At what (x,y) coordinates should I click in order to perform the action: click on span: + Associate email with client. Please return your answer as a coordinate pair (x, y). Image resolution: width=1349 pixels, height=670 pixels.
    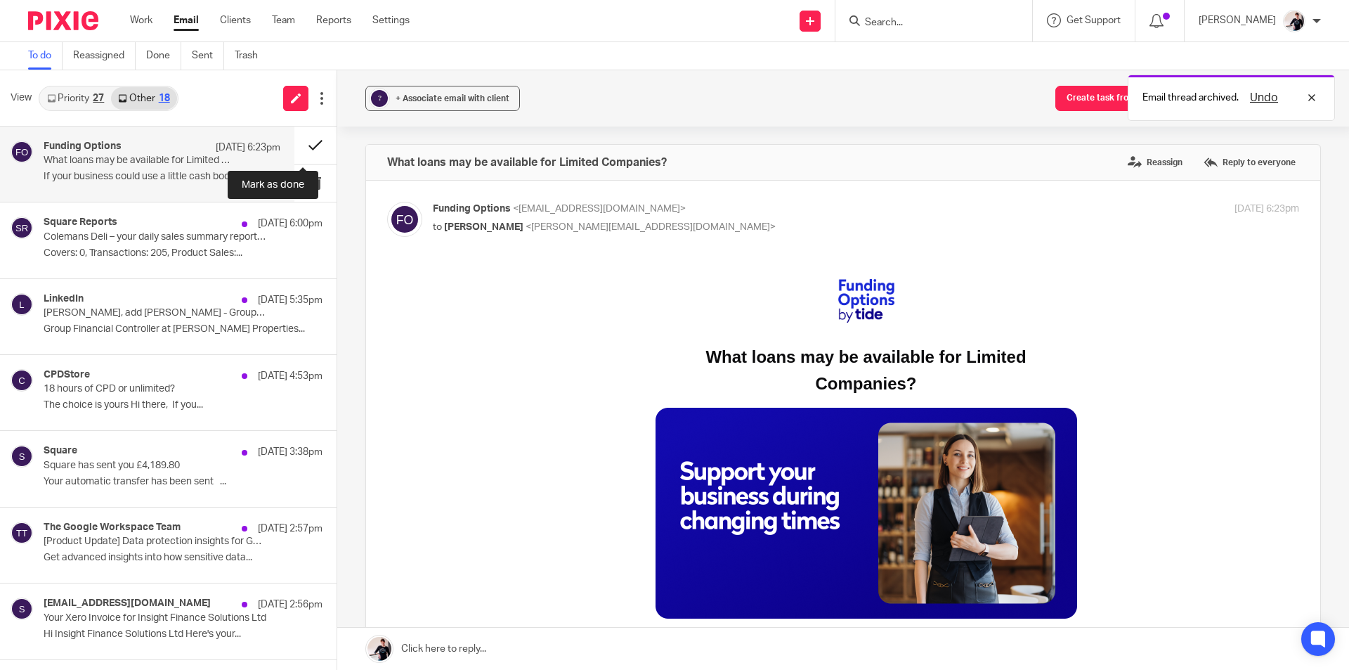
    Looking at the image, I should click on (453, 98).